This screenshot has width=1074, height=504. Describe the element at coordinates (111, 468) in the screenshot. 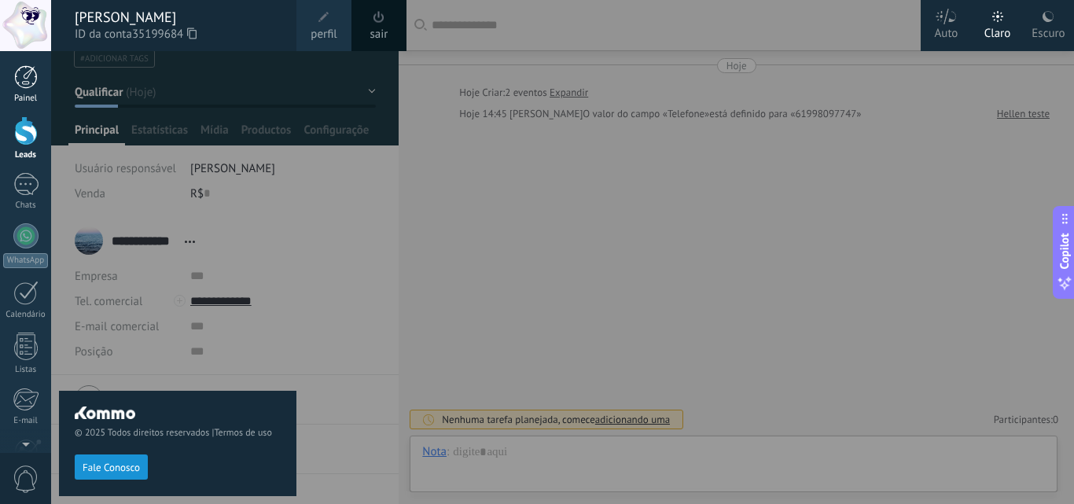

I see `span: Fale Conosco` at that location.